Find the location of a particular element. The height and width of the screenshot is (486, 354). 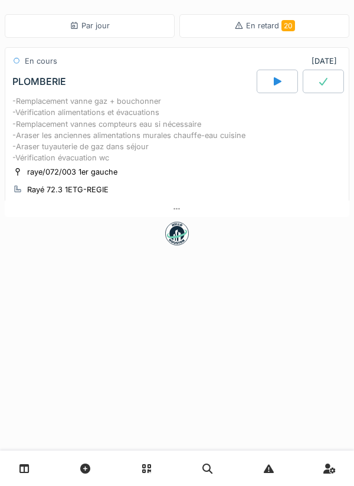

span: En retard is located at coordinates (270, 25).